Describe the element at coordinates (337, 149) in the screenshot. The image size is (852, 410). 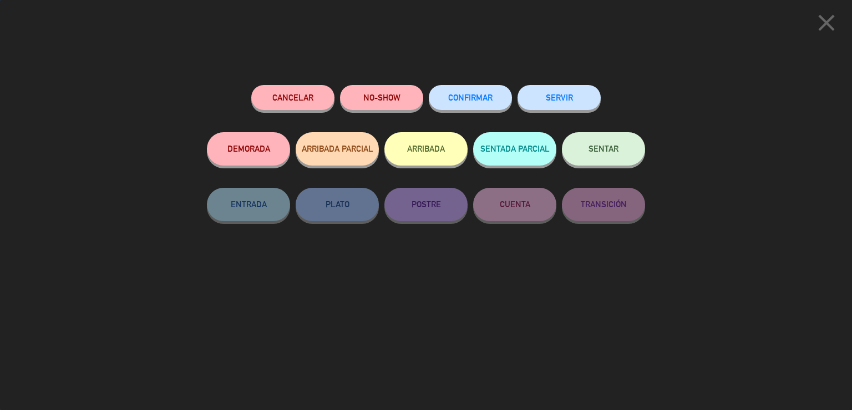
I see `button: ARRIBADA PARCIAL` at that location.